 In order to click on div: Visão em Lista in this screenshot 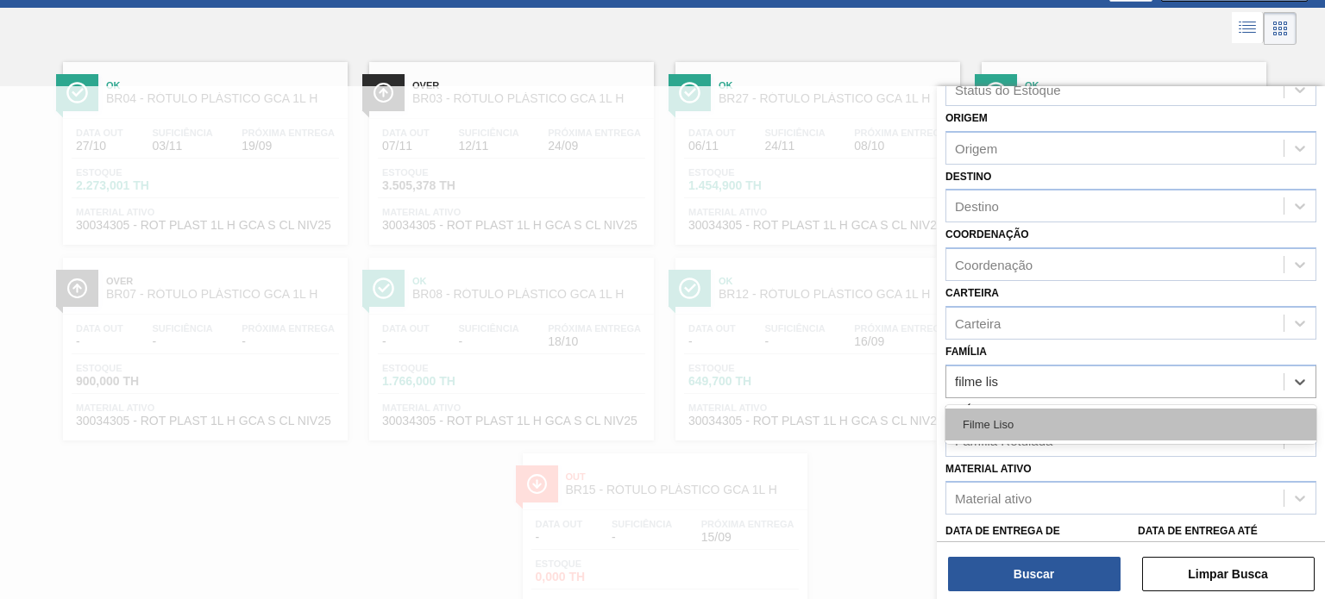, I will do `click(1247, 28)`.